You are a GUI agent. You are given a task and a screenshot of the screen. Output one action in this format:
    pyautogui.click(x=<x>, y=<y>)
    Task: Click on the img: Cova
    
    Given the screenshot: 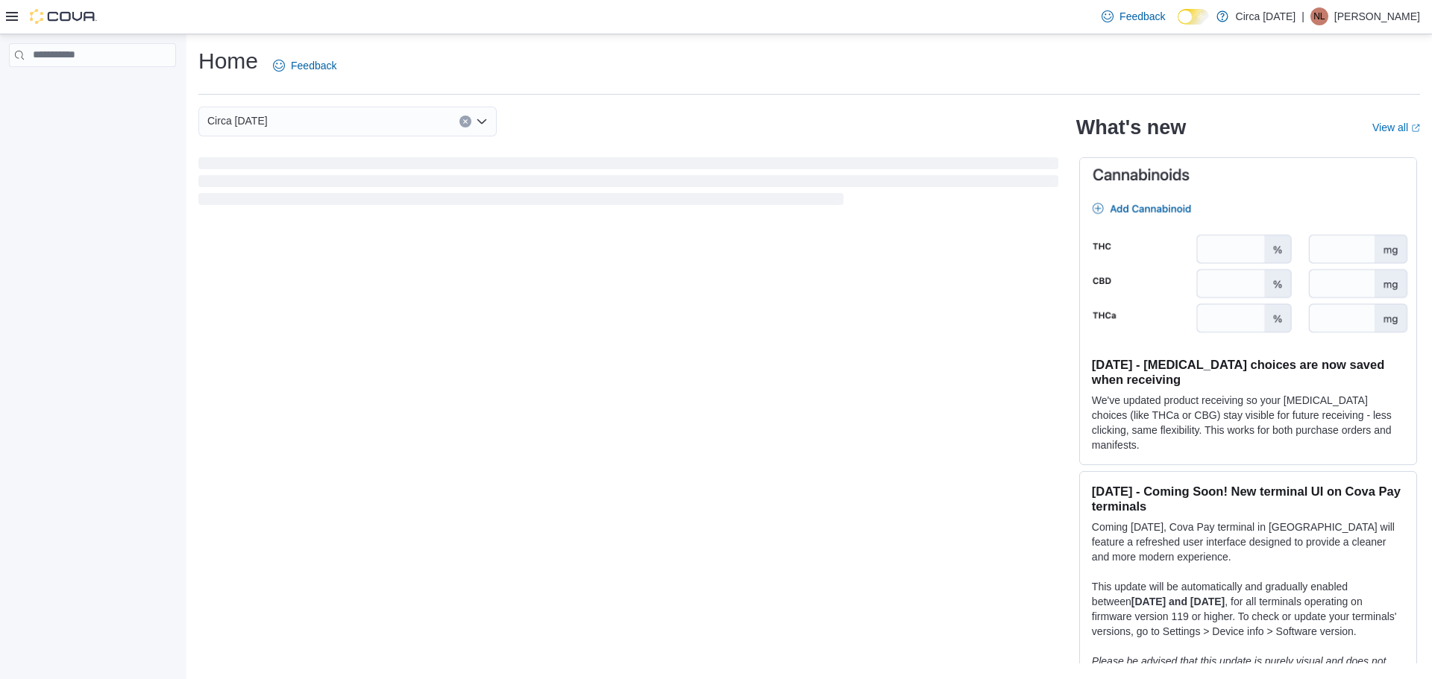 What is the action you would take?
    pyautogui.click(x=63, y=16)
    